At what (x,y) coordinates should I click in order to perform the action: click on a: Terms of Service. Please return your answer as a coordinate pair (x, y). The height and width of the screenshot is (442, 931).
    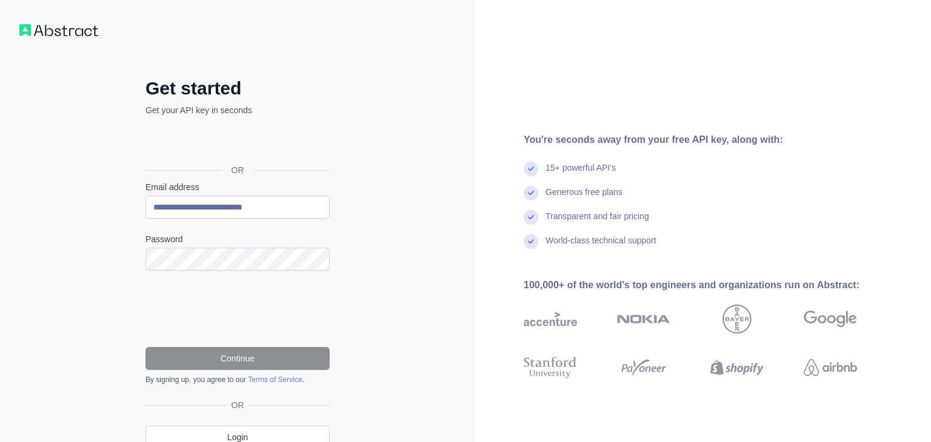
    Looking at the image, I should click on (275, 380).